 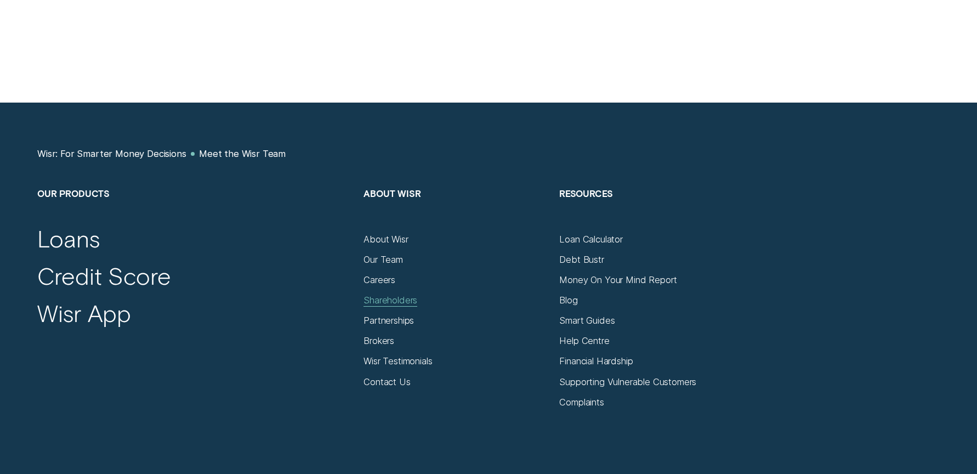 I want to click on div: Wisr App, so click(x=84, y=313).